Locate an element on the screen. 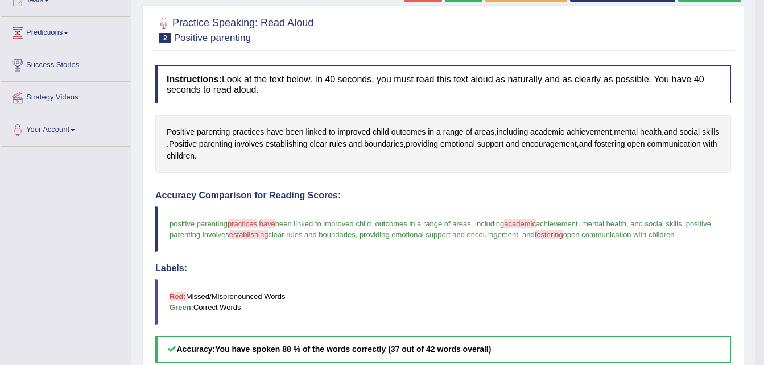 The width and height of the screenshot is (764, 365). a: Success Stories is located at coordinates (65, 64).